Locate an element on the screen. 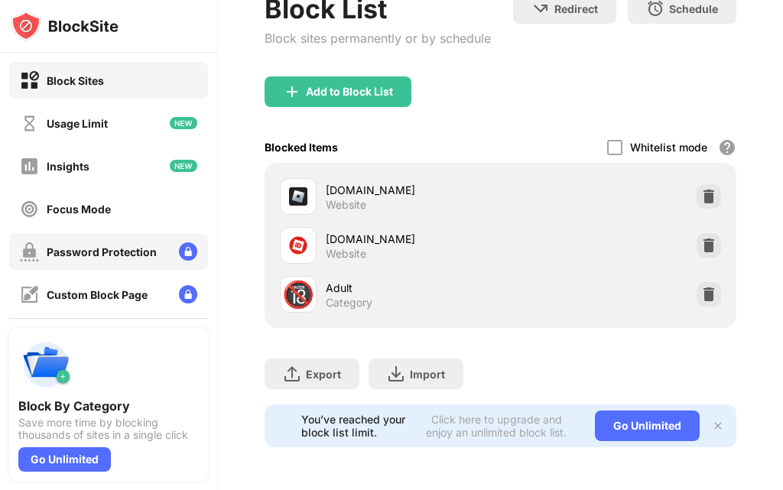 This screenshot has height=490, width=783. div: Import is located at coordinates (427, 374).